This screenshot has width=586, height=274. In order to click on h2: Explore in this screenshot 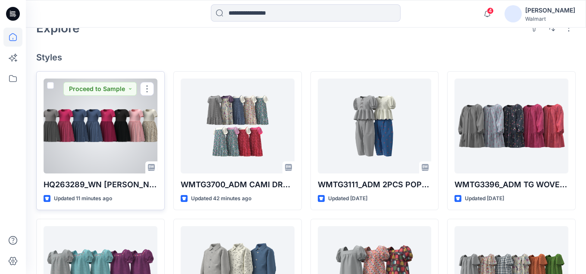, I will do `click(58, 28)`.